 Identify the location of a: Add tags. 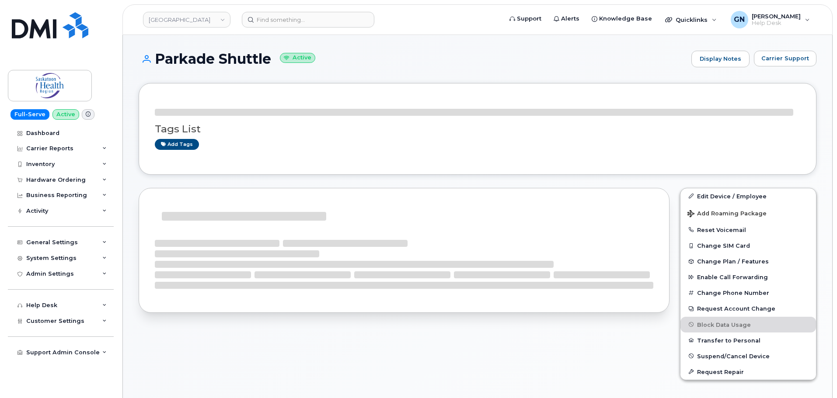
(177, 144).